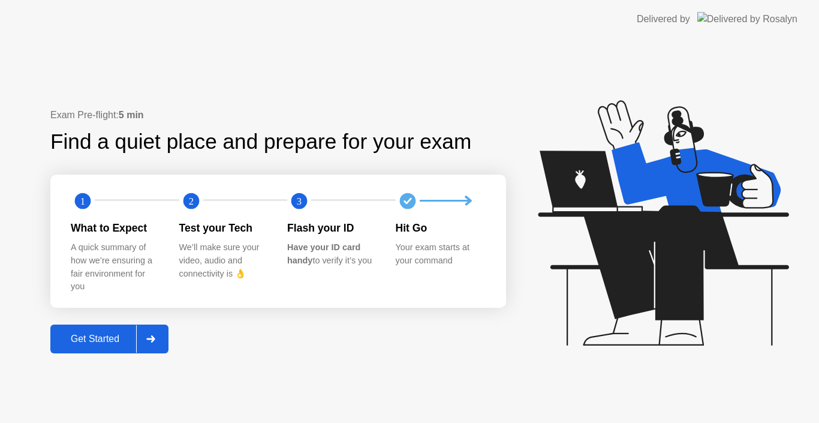 Image resolution: width=819 pixels, height=423 pixels. What do you see at coordinates (747, 19) in the screenshot?
I see `img: Delivered by Rosalyn` at bounding box center [747, 19].